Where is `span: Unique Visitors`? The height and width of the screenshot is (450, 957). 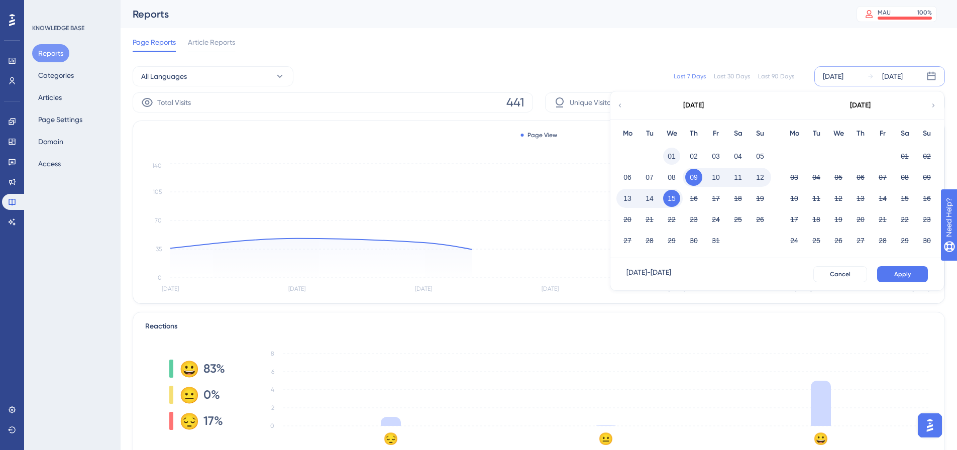
span: Unique Visitors is located at coordinates (593, 102).